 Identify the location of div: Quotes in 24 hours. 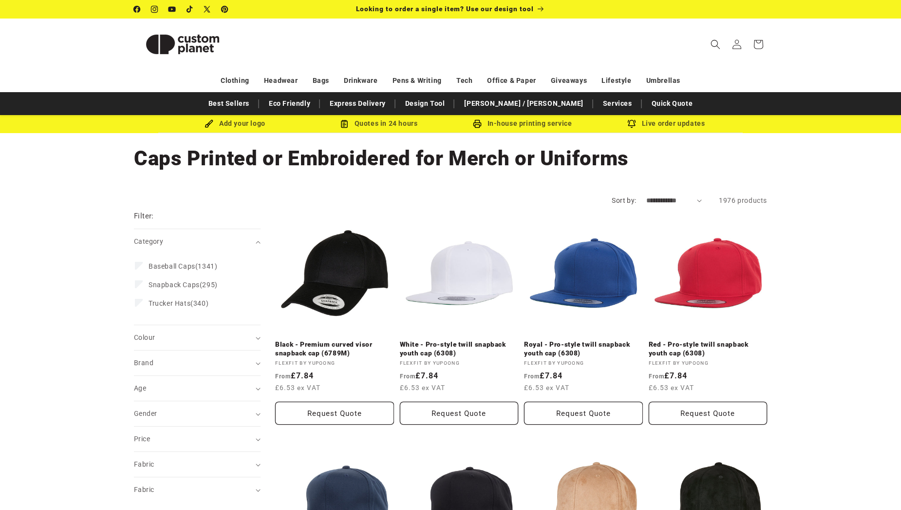
(379, 123).